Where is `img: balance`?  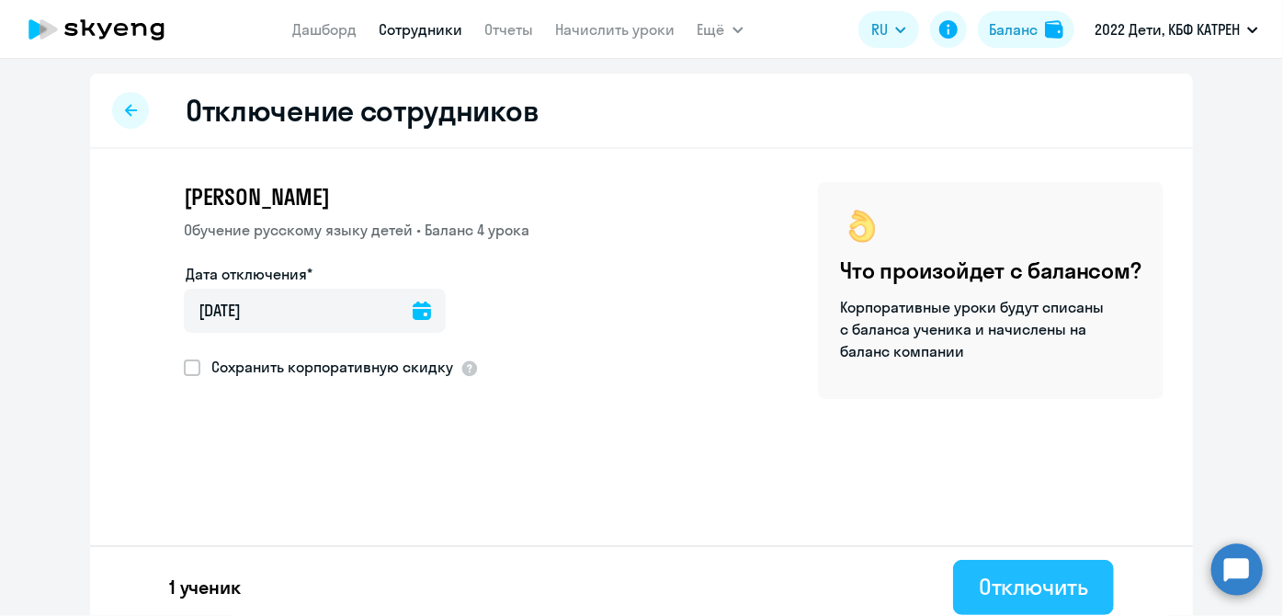
img: balance is located at coordinates (1054, 29).